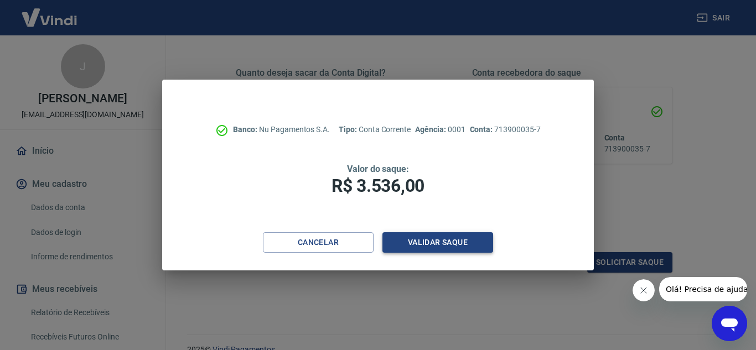 Image resolution: width=756 pixels, height=350 pixels. What do you see at coordinates (375, 129) in the screenshot?
I see `p: Conta Corrente` at bounding box center [375, 129].